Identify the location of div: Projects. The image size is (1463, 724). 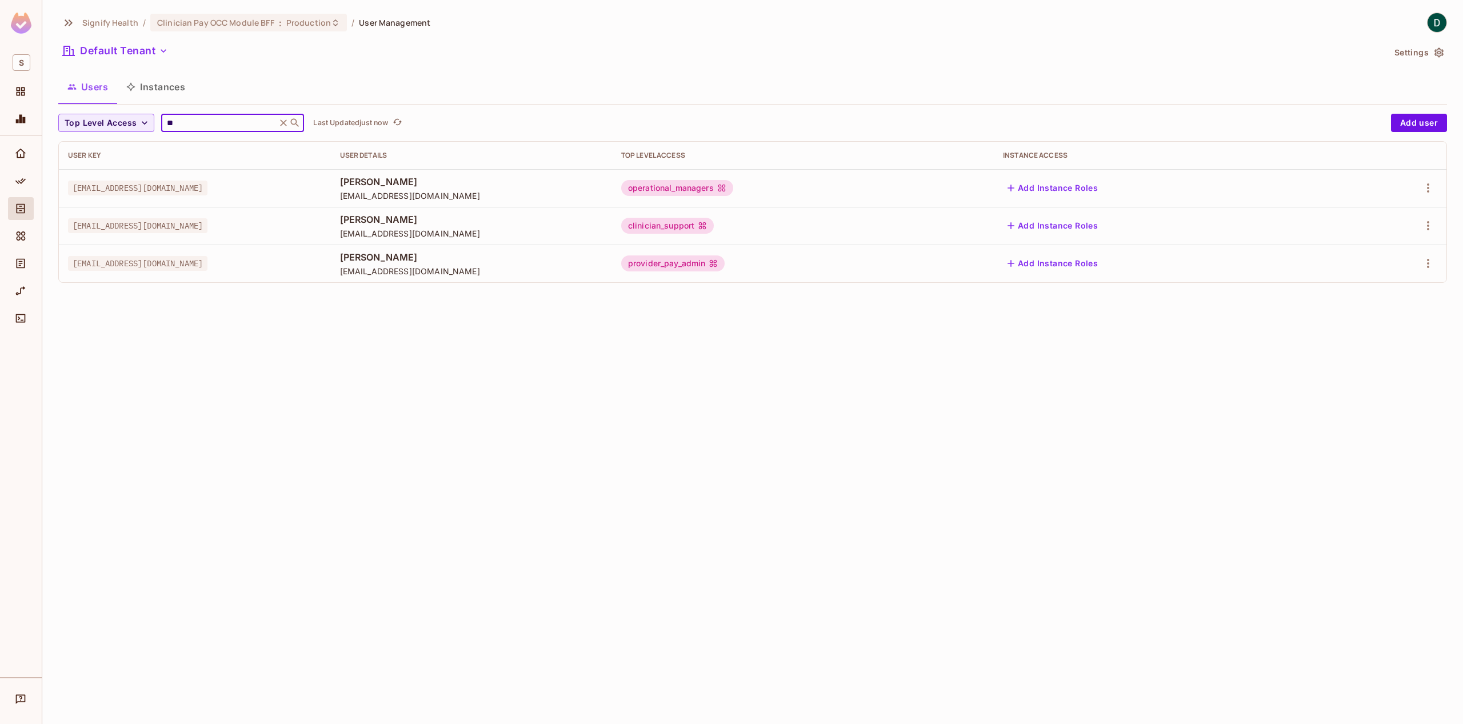
(21, 91).